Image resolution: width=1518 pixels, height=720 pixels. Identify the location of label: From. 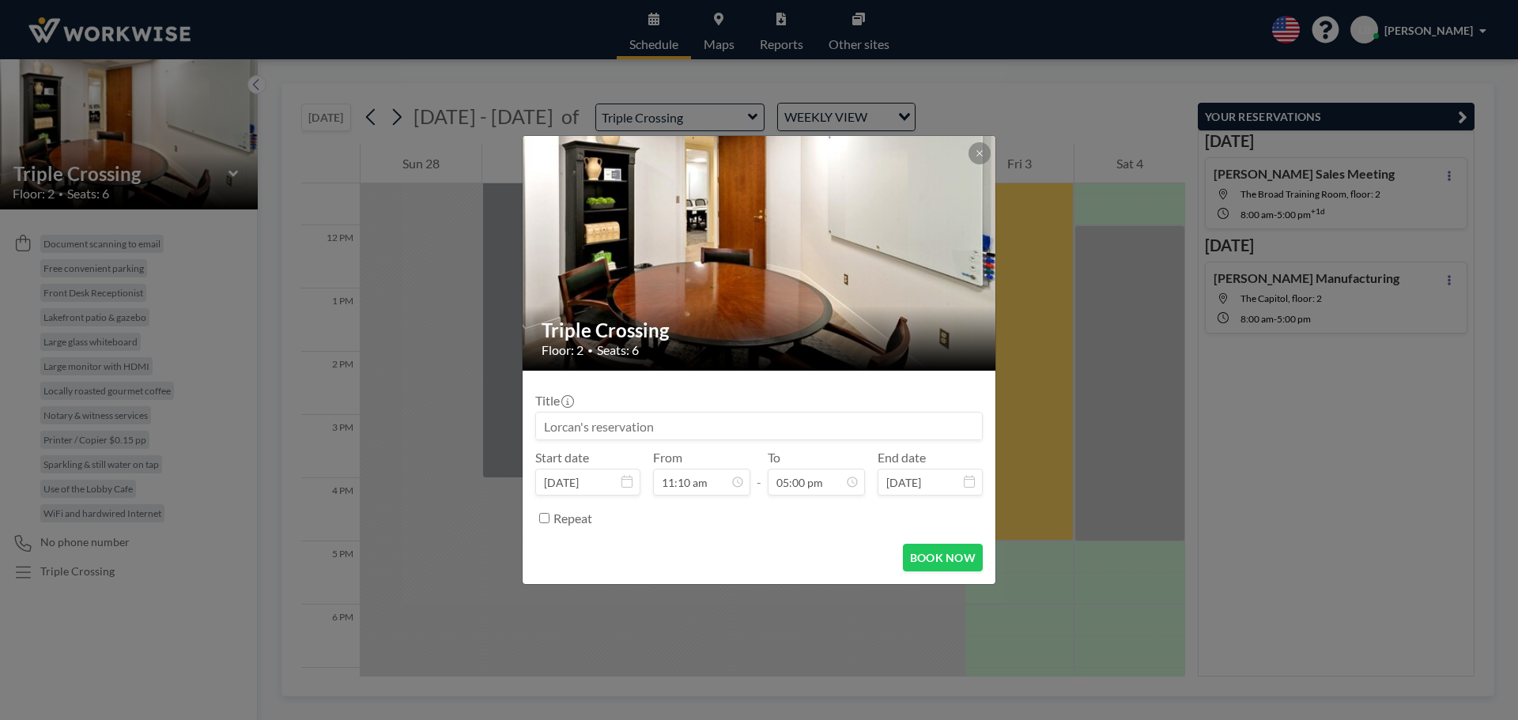
(667, 458).